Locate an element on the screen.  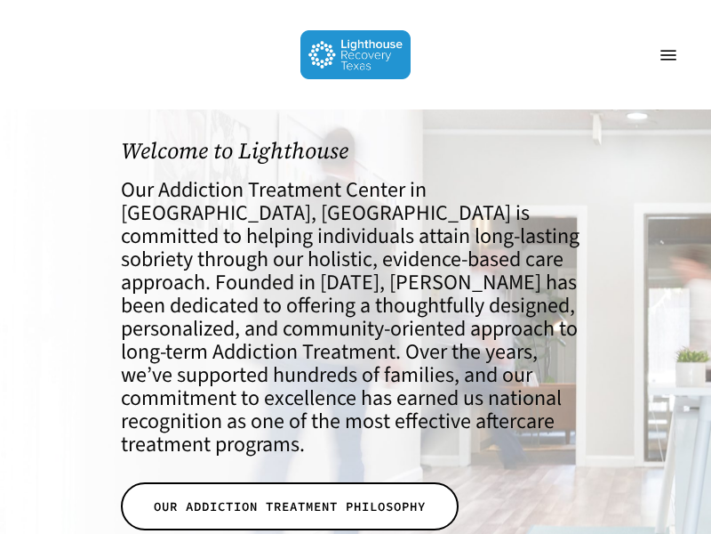
span: OUR ADDICTION TREATMENT PHILOSOPHY is located at coordinates (290, 506).